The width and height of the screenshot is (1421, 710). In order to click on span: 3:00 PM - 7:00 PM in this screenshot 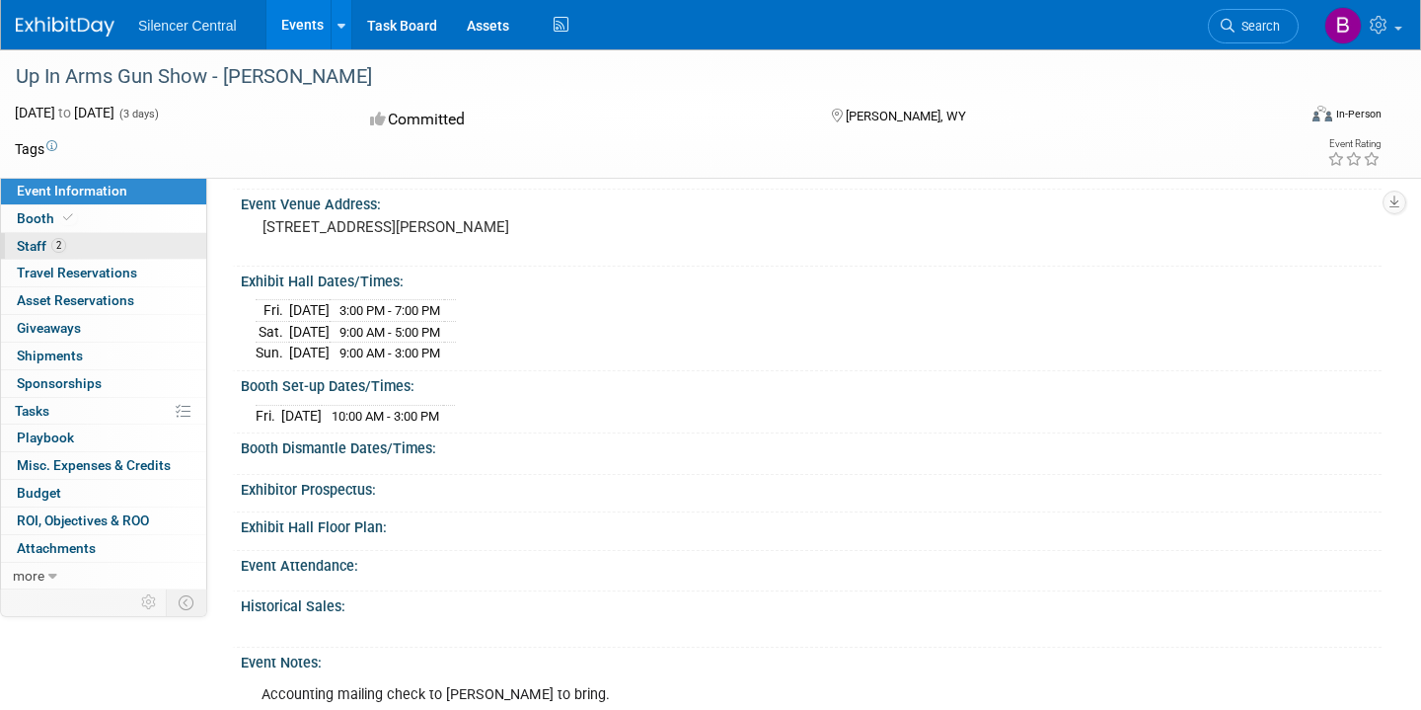, I will do `click(390, 310)`.